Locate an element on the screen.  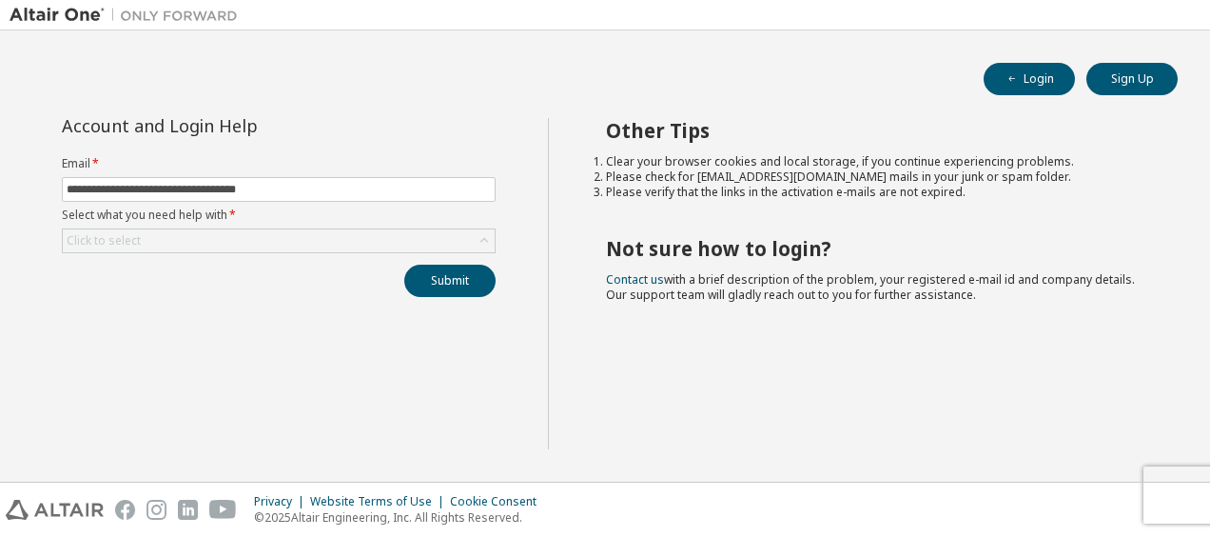
label: Select what you need help with is located at coordinates (279, 215).